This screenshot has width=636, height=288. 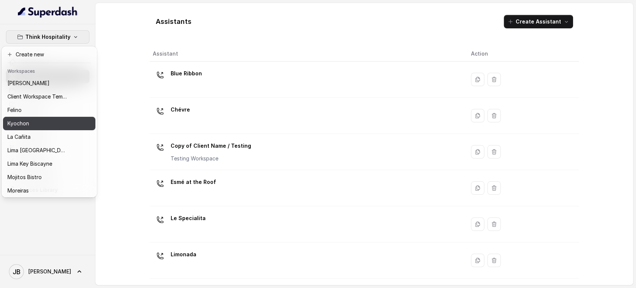 What do you see at coordinates (37, 97) in the screenshot?
I see `p: Client Workspace Template` at bounding box center [37, 97].